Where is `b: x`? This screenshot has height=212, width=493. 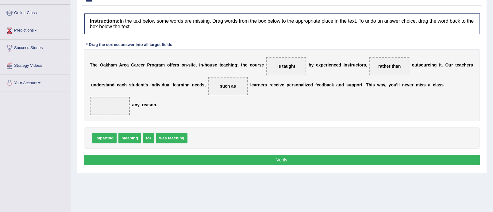 b: x is located at coordinates (320, 65).